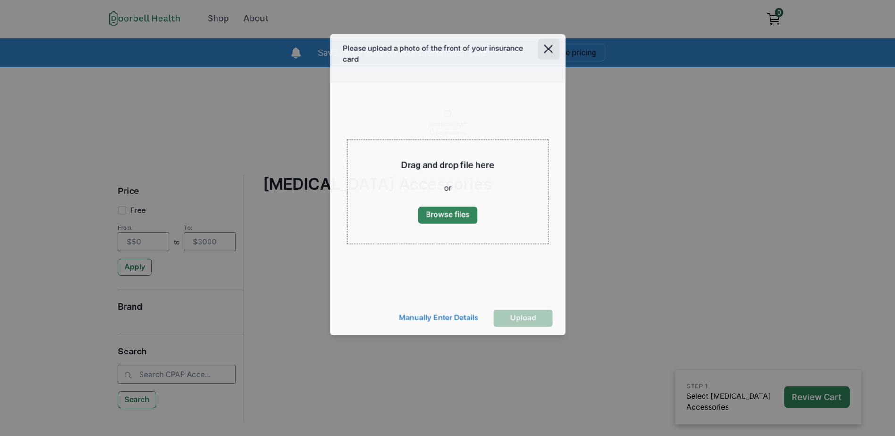  What do you see at coordinates (438, 318) in the screenshot?
I see `button: Manually Enter Details` at bounding box center [438, 318].